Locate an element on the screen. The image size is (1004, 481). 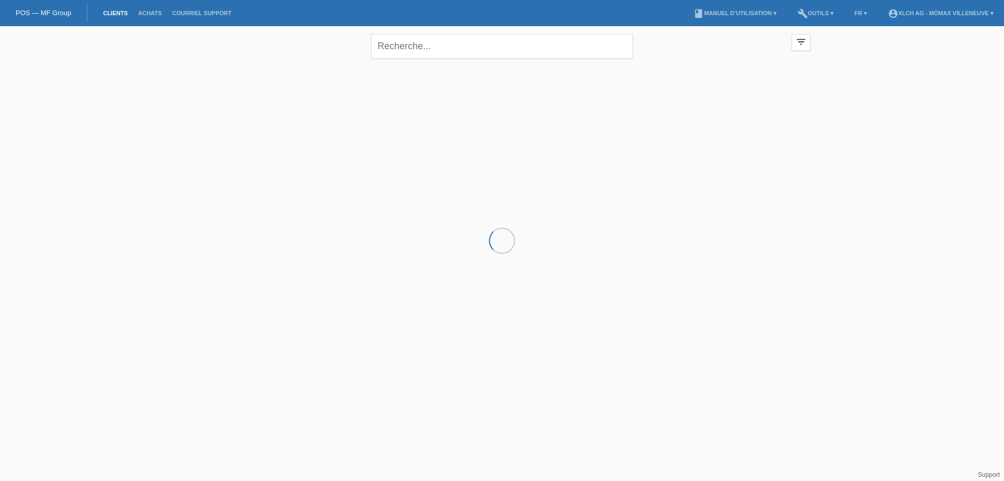
a: account_circleXLCH AG - Mömax Villeneuve ▾ is located at coordinates (941, 13).